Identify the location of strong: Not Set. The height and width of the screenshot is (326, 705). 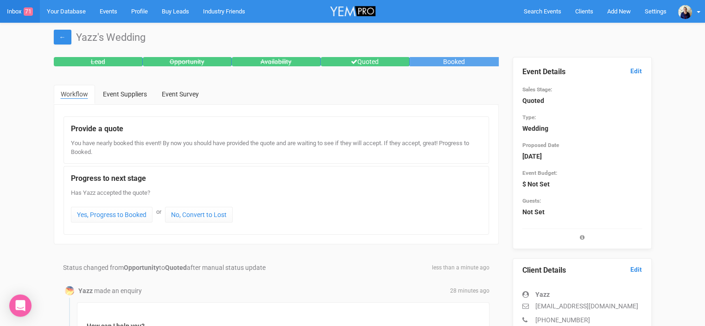
(533, 212).